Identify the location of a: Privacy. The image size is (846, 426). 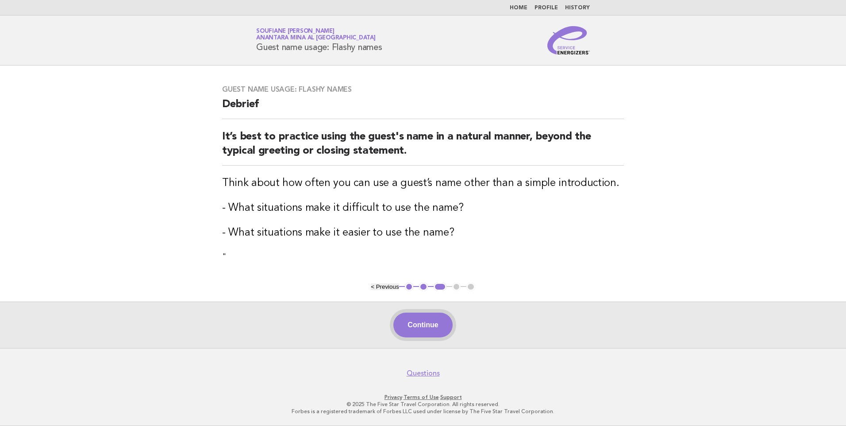
(393, 397).